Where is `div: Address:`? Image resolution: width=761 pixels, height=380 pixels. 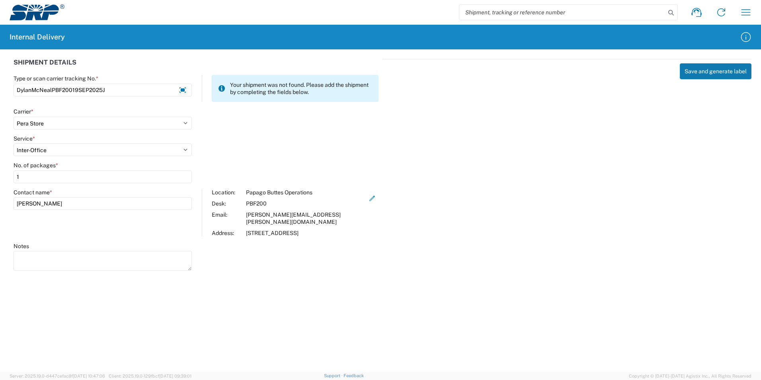
div: Address: is located at coordinates (227, 233).